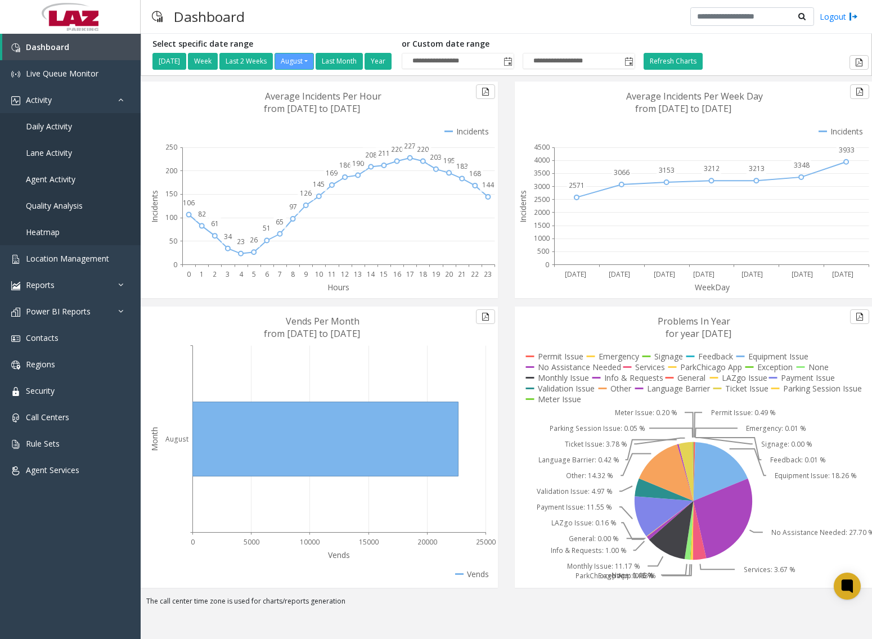 The image size is (872, 639). I want to click on text: 3000, so click(542, 186).